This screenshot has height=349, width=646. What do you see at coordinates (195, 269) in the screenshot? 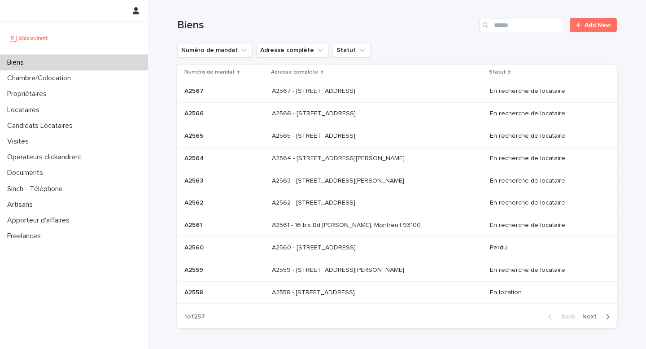
I see `p: A2559` at bounding box center [195, 269].